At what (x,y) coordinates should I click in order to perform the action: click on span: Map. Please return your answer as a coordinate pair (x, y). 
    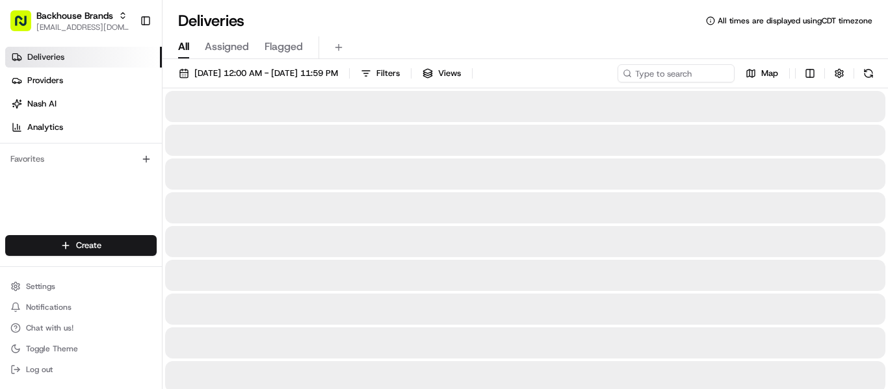
    Looking at the image, I should click on (770, 73).